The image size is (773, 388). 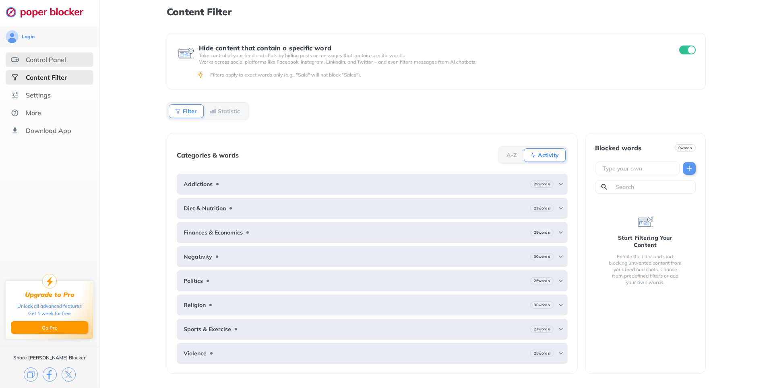 I want to click on div: Enable the filter and start blocking unwanted content from your feed and chats. Choose from prede..., so click(x=646, y=269).